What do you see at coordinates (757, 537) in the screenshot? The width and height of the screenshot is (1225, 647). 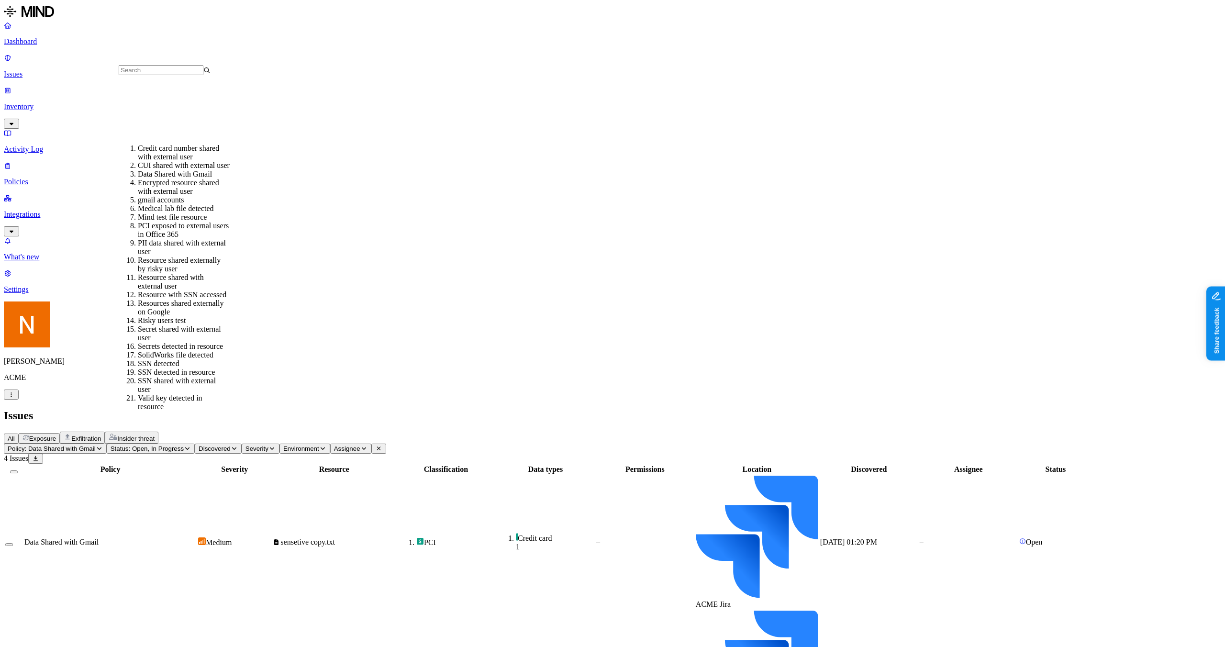 I see `img: jira.svg` at bounding box center [757, 537].